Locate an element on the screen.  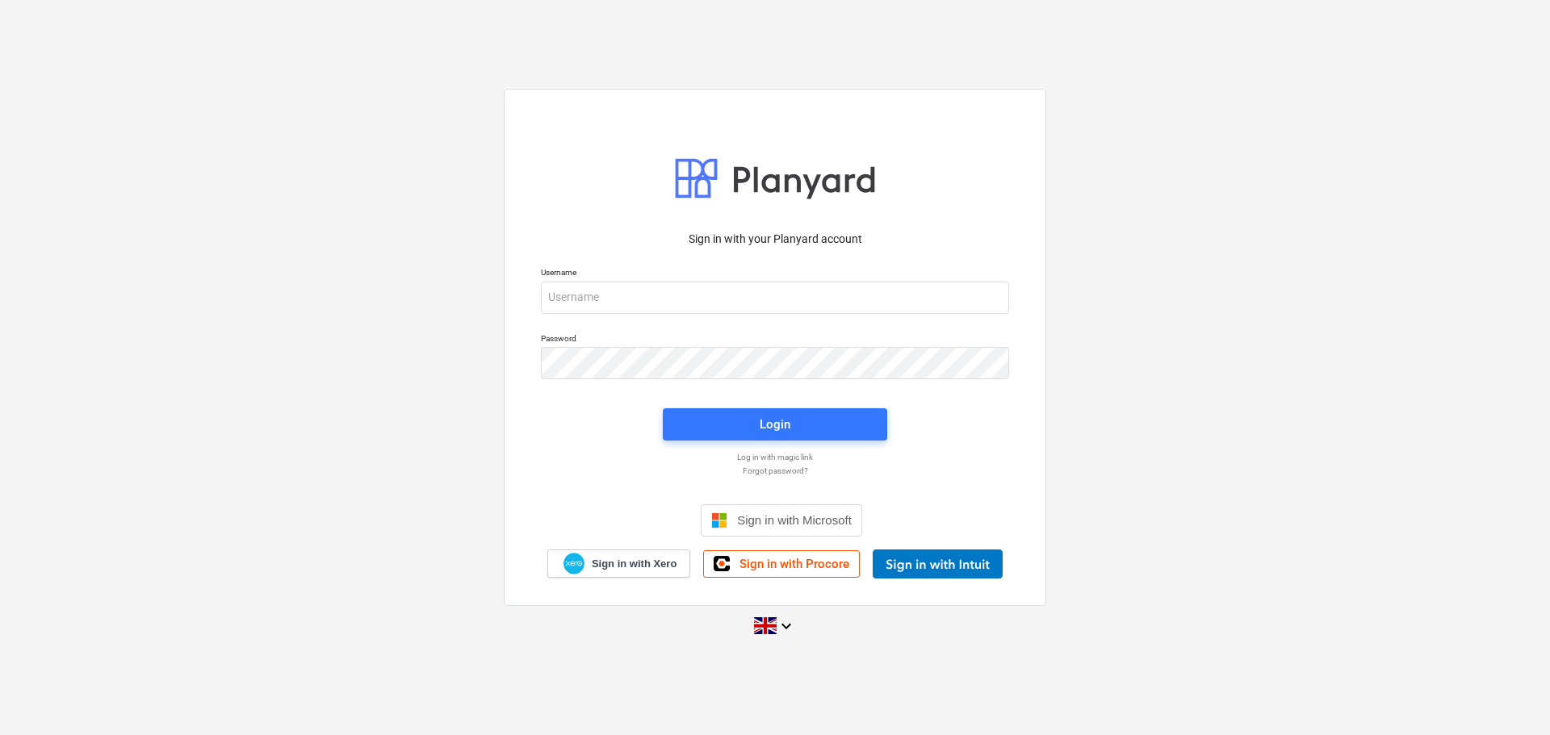
p: Password is located at coordinates (775, 340).